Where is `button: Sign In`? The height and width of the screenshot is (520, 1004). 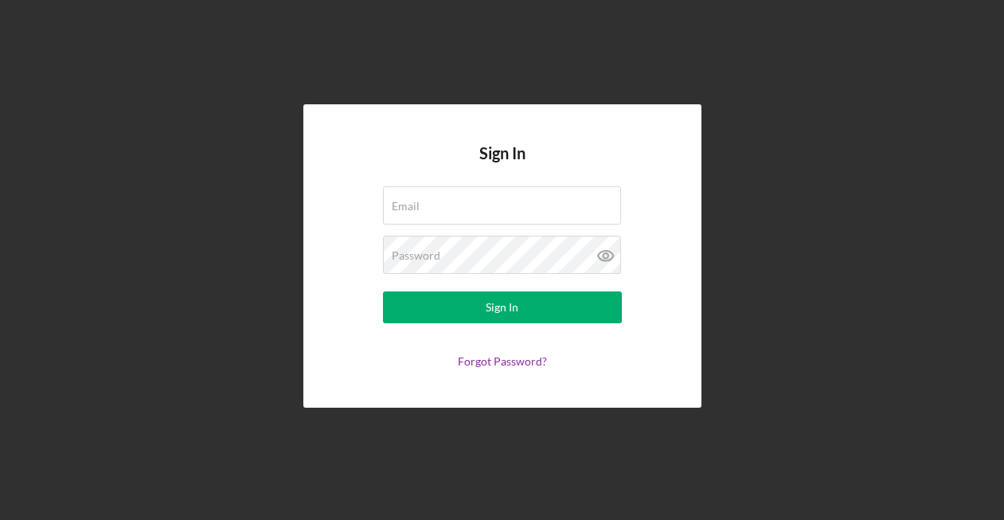 button: Sign In is located at coordinates (502, 307).